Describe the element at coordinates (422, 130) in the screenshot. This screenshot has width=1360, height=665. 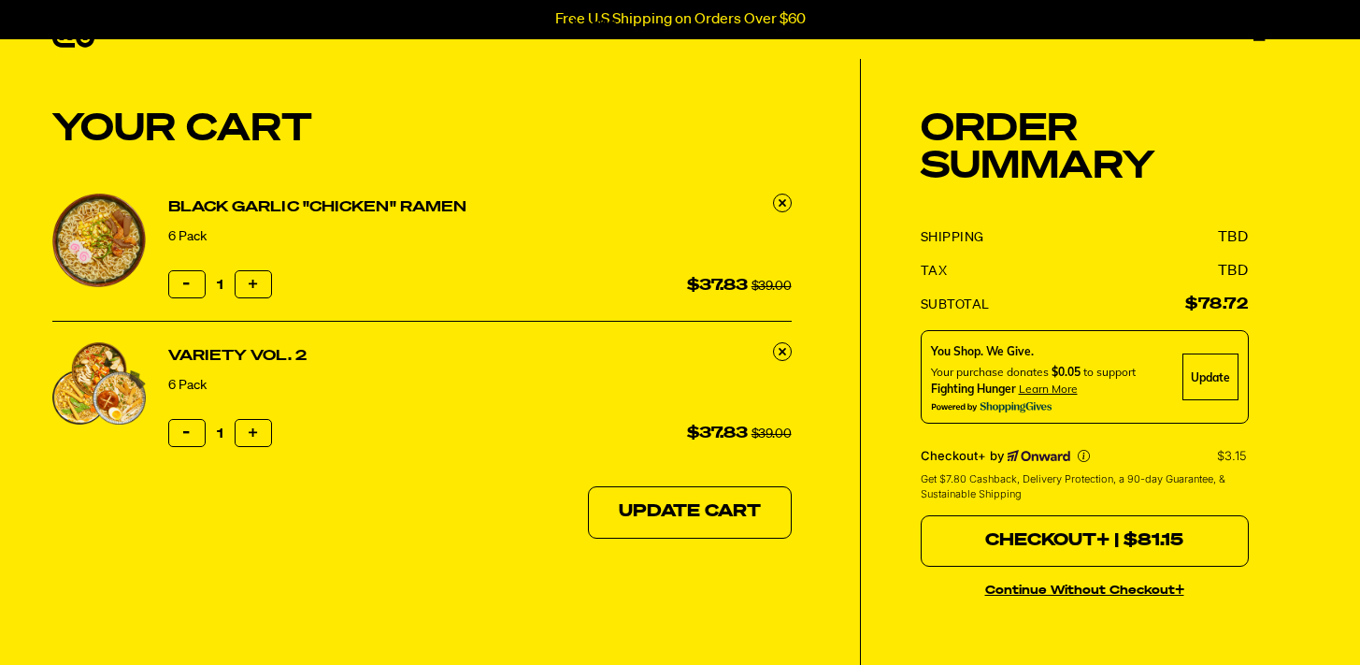
I see `h1: Your Cart` at that location.